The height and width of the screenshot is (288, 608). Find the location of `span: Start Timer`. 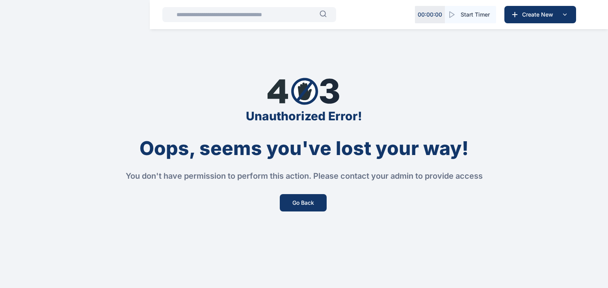

span: Start Timer is located at coordinates (476, 15).